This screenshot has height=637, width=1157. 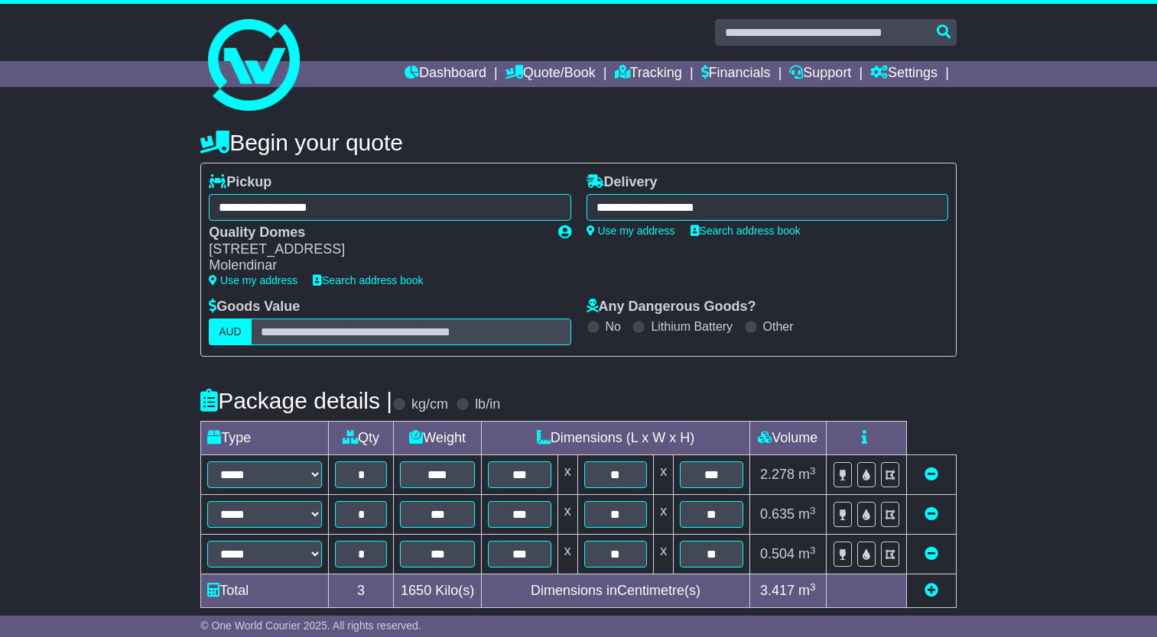 I want to click on label: Delivery, so click(x=621, y=183).